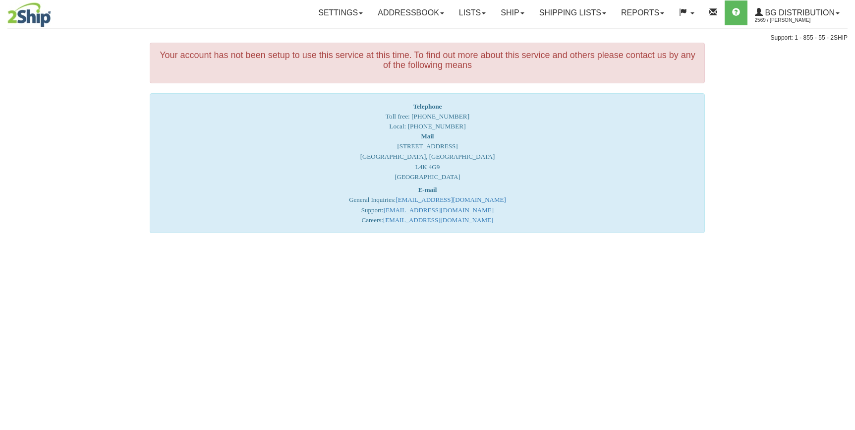 The width and height of the screenshot is (855, 430). Describe the element at coordinates (29, 15) in the screenshot. I see `img: logo2569.jpg` at that location.